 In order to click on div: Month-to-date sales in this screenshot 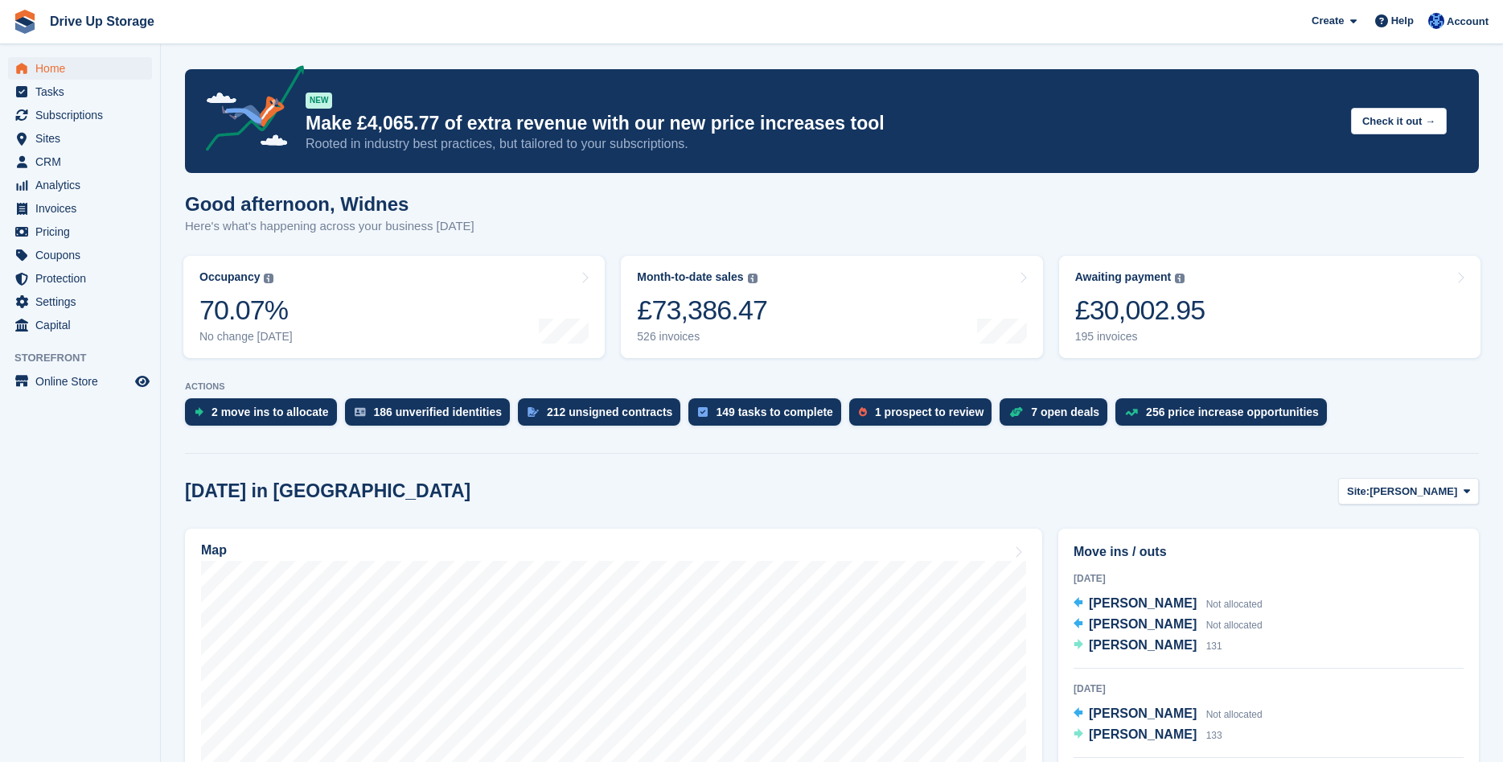, I will do `click(690, 277)`.